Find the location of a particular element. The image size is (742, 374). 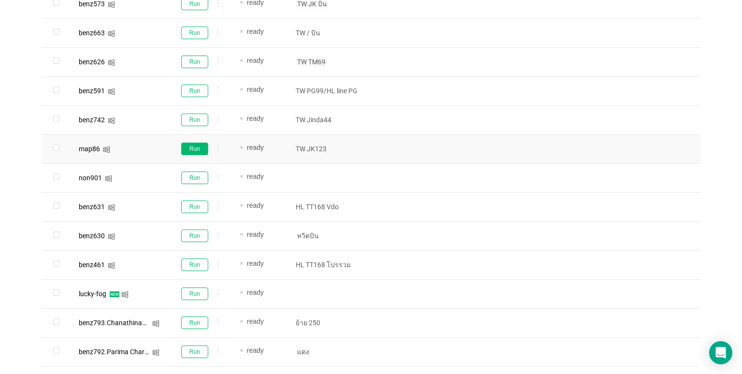

div: benz573 is located at coordinates (92, 4).